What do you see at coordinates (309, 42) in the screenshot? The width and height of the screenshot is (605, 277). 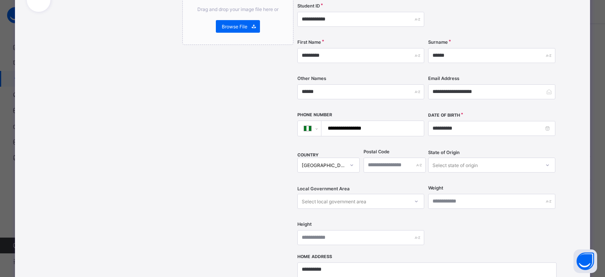 I see `label: First Name` at bounding box center [309, 42].